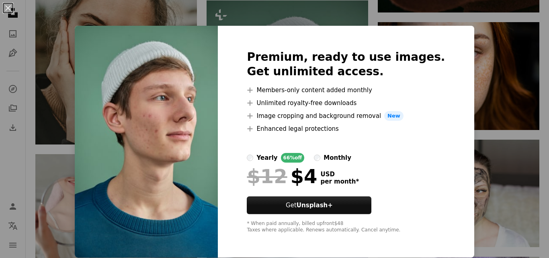 This screenshot has width=549, height=258. I want to click on span: USD, so click(340, 174).